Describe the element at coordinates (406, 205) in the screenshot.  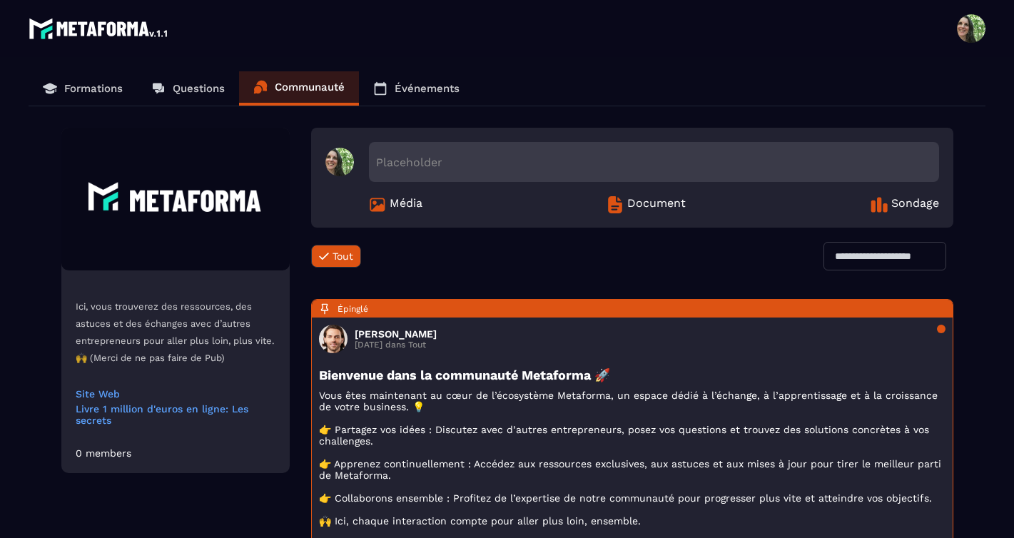
I see `span: Média` at that location.